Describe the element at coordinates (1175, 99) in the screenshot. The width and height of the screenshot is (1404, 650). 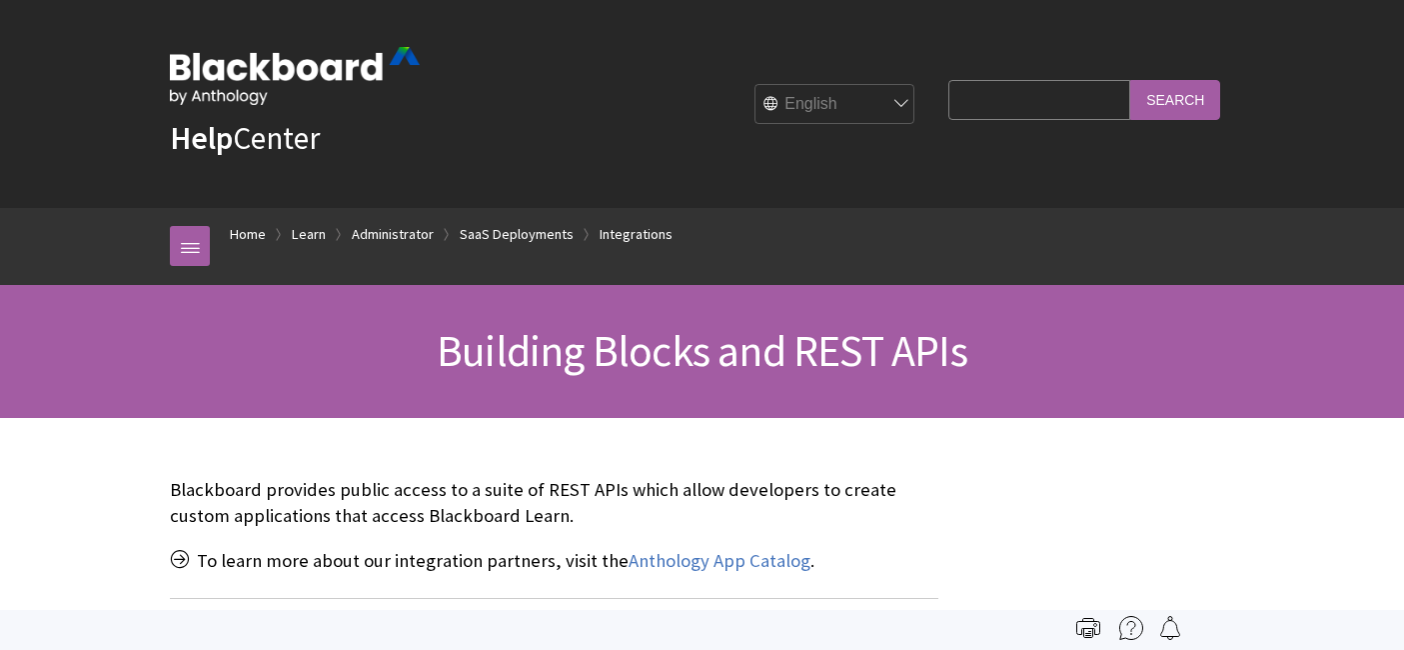
I see `input: Search` at that location.